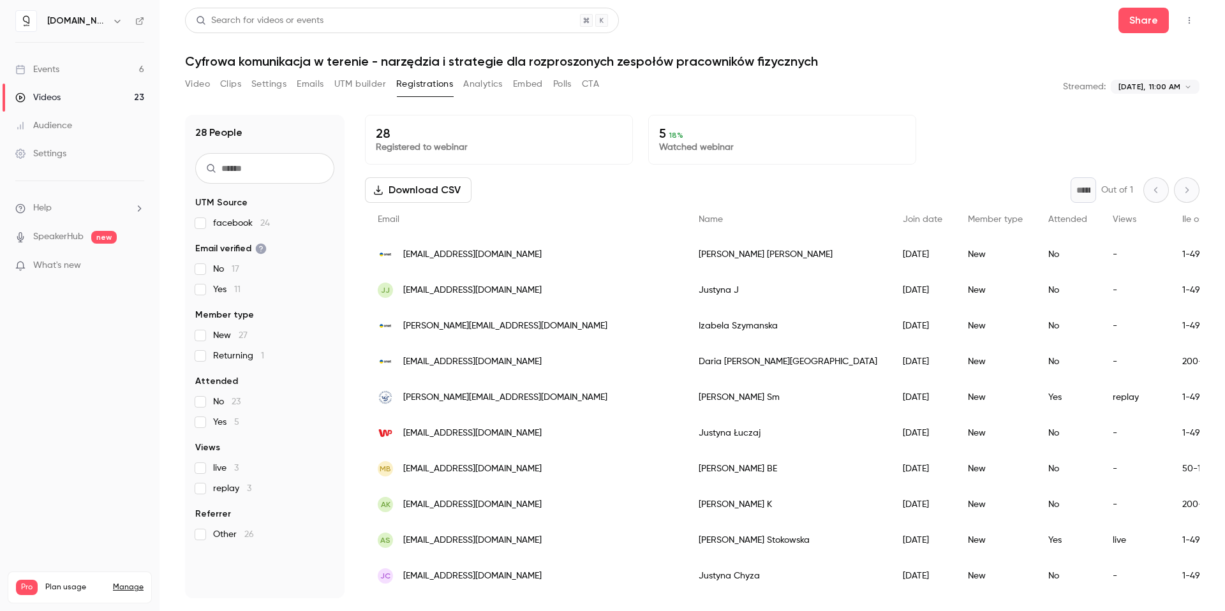  I want to click on span: UTM Source, so click(221, 203).